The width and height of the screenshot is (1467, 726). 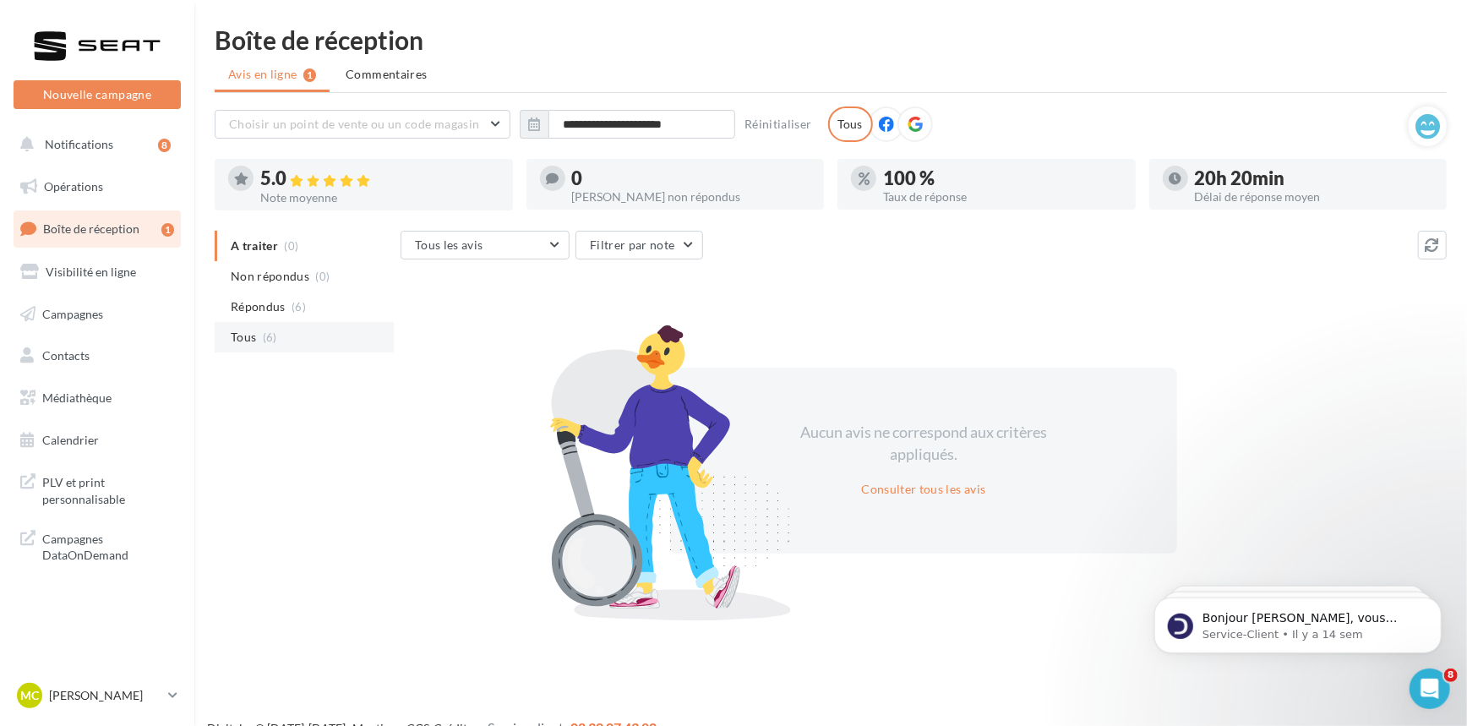 I want to click on span: 8, so click(x=1451, y=675).